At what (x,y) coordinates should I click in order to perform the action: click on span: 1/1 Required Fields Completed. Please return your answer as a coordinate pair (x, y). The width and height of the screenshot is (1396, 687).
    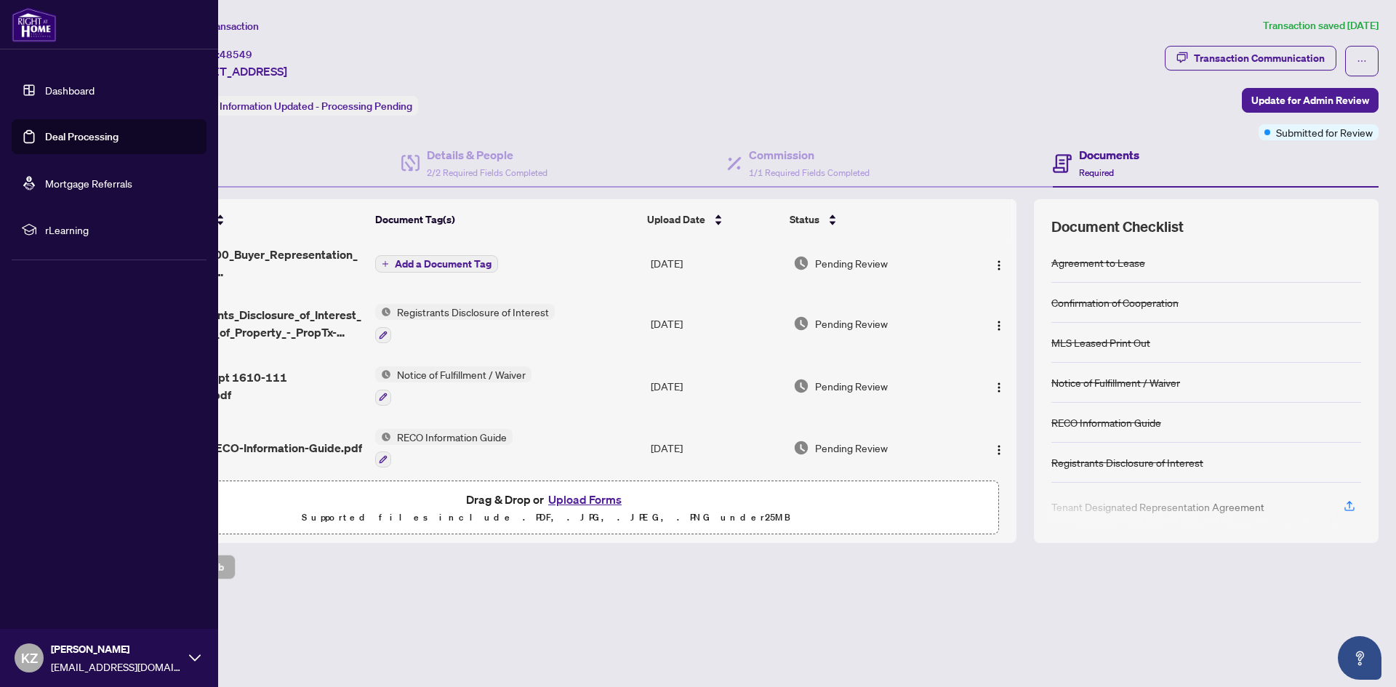
    Looking at the image, I should click on (809, 172).